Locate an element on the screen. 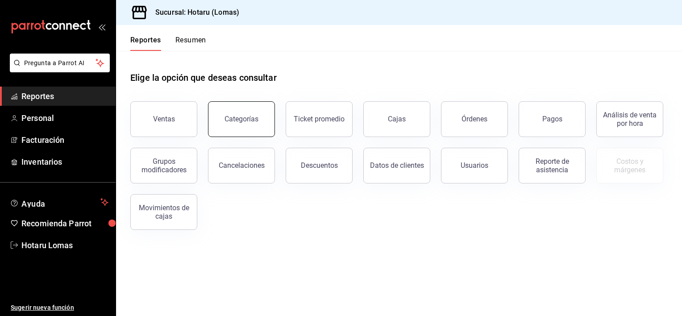  div: Costos y márgenes is located at coordinates (630, 166).